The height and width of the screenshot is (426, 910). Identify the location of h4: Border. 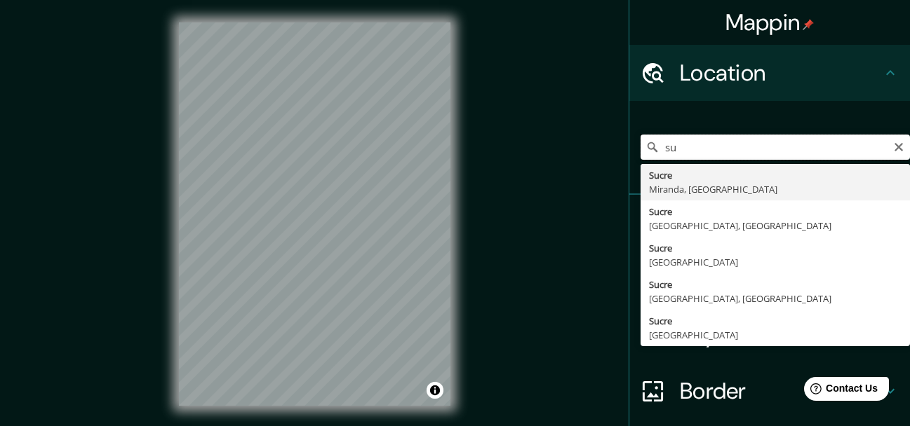
(781, 391).